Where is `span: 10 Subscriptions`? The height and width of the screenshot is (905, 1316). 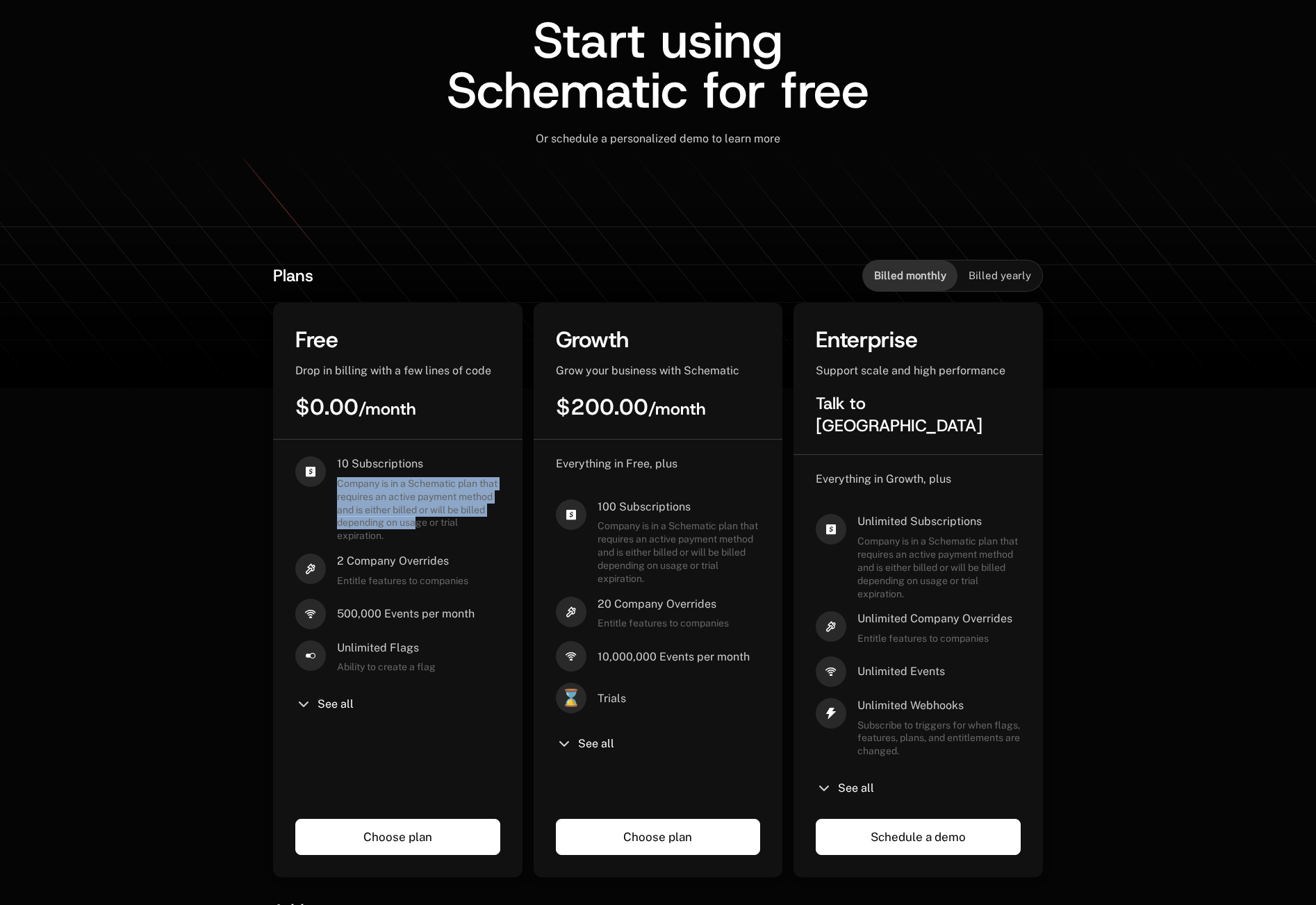
span: 10 Subscriptions is located at coordinates (418, 464).